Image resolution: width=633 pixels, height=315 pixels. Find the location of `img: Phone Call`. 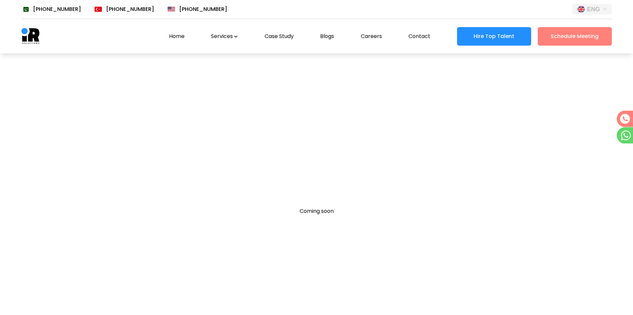

img: Phone Call is located at coordinates (624, 119).